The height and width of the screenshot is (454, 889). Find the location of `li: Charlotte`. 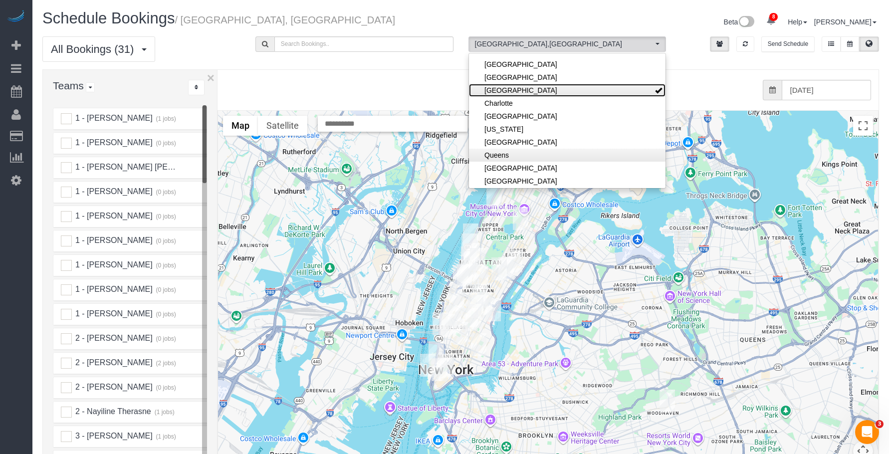

li: Charlotte is located at coordinates (567, 103).